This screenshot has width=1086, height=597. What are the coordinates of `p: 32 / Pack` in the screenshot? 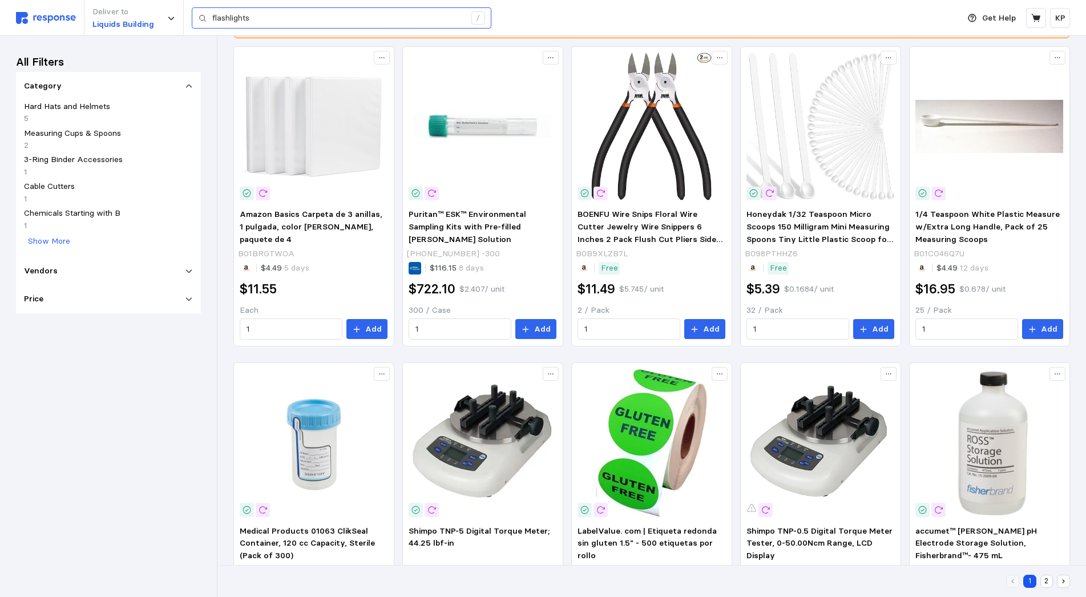 It's located at (820, 311).